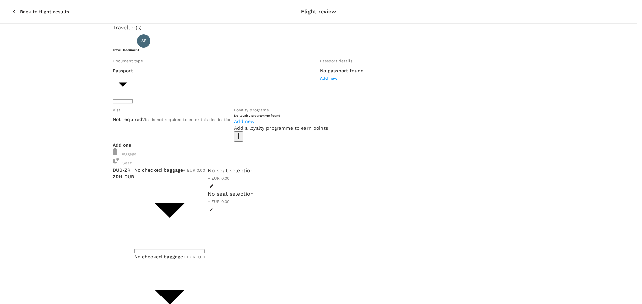  I want to click on p: Add ons, so click(318, 145).